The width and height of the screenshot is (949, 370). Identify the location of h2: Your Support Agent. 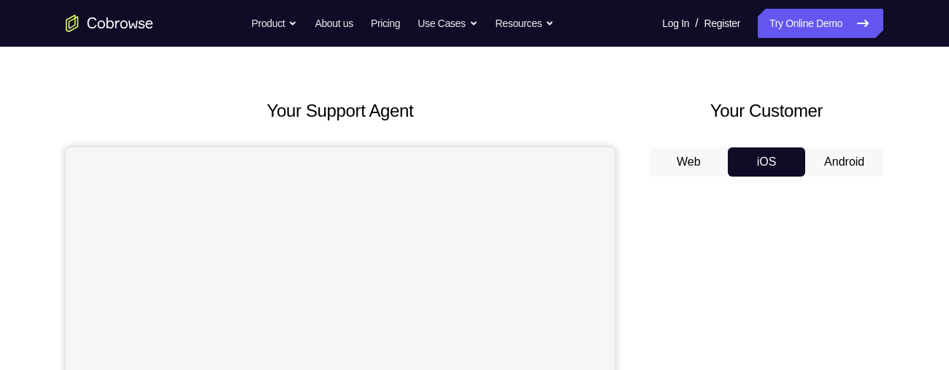
(340, 111).